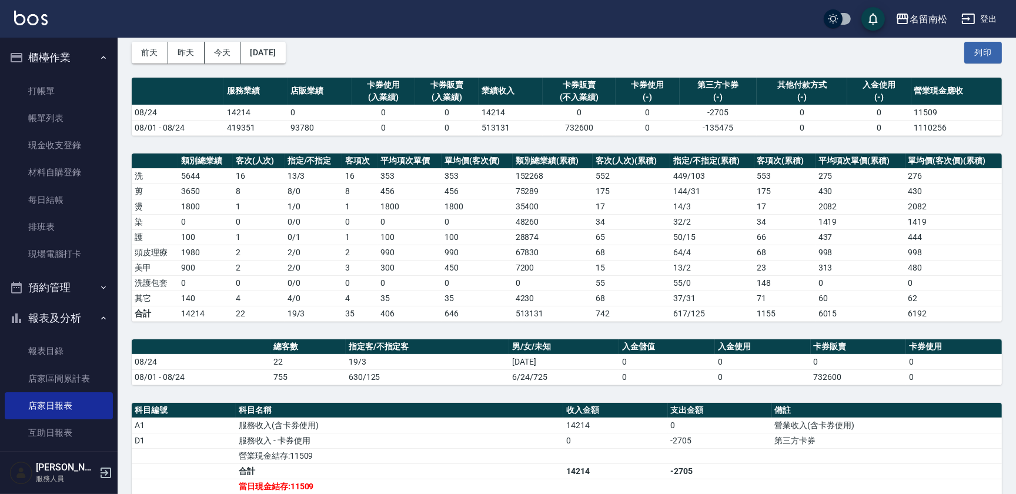  I want to click on td: 3, so click(360, 268).